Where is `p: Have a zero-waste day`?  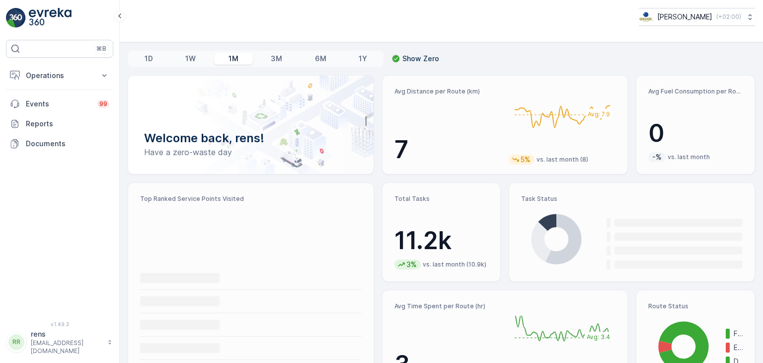 p: Have a zero-waste day is located at coordinates (251, 152).